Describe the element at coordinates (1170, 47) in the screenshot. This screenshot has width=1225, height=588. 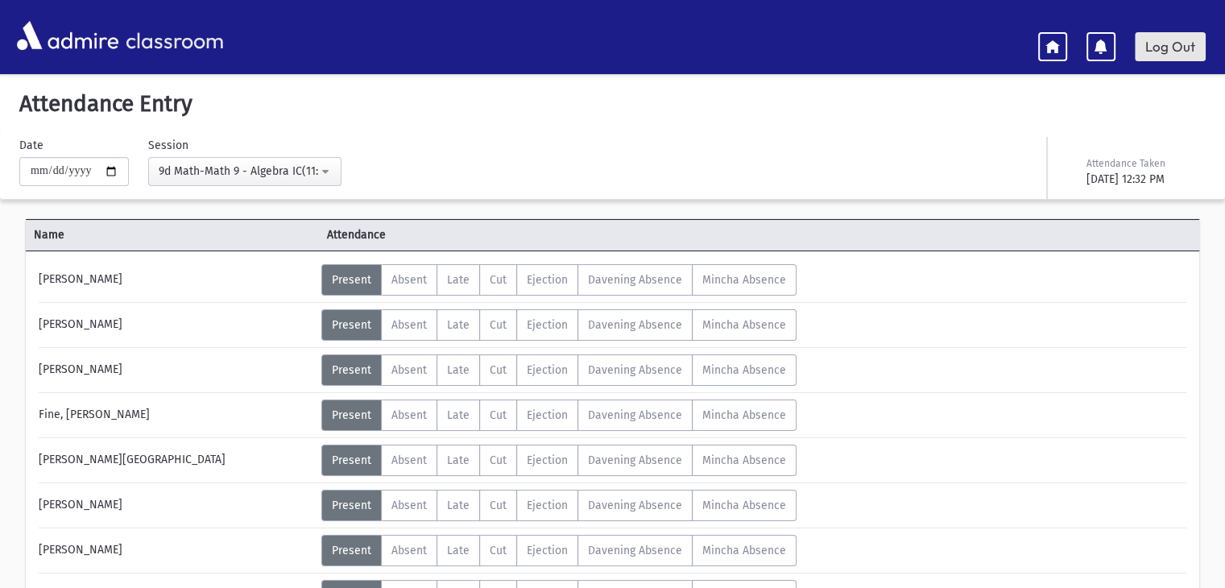
I see `a: Log Out` at that location.